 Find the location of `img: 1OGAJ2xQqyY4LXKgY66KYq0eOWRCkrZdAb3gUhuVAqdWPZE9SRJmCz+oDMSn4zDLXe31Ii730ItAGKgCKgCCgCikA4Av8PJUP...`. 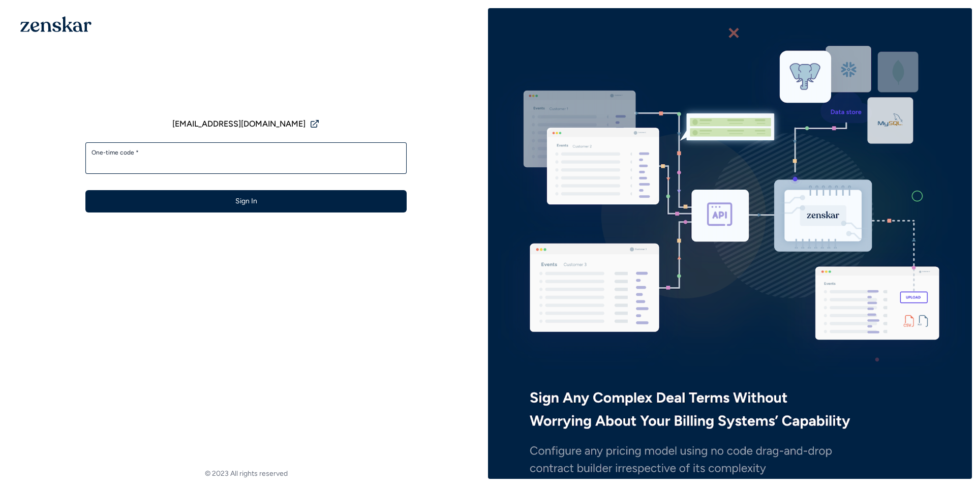

img: 1OGAJ2xQqyY4LXKgY66KYq0eOWRCkrZdAb3gUhuVAqdWPZE9SRJmCz+oDMSn4zDLXe31Ii730ItAGKgCKgCCgCikA4Av8PJUP... is located at coordinates (56, 24).